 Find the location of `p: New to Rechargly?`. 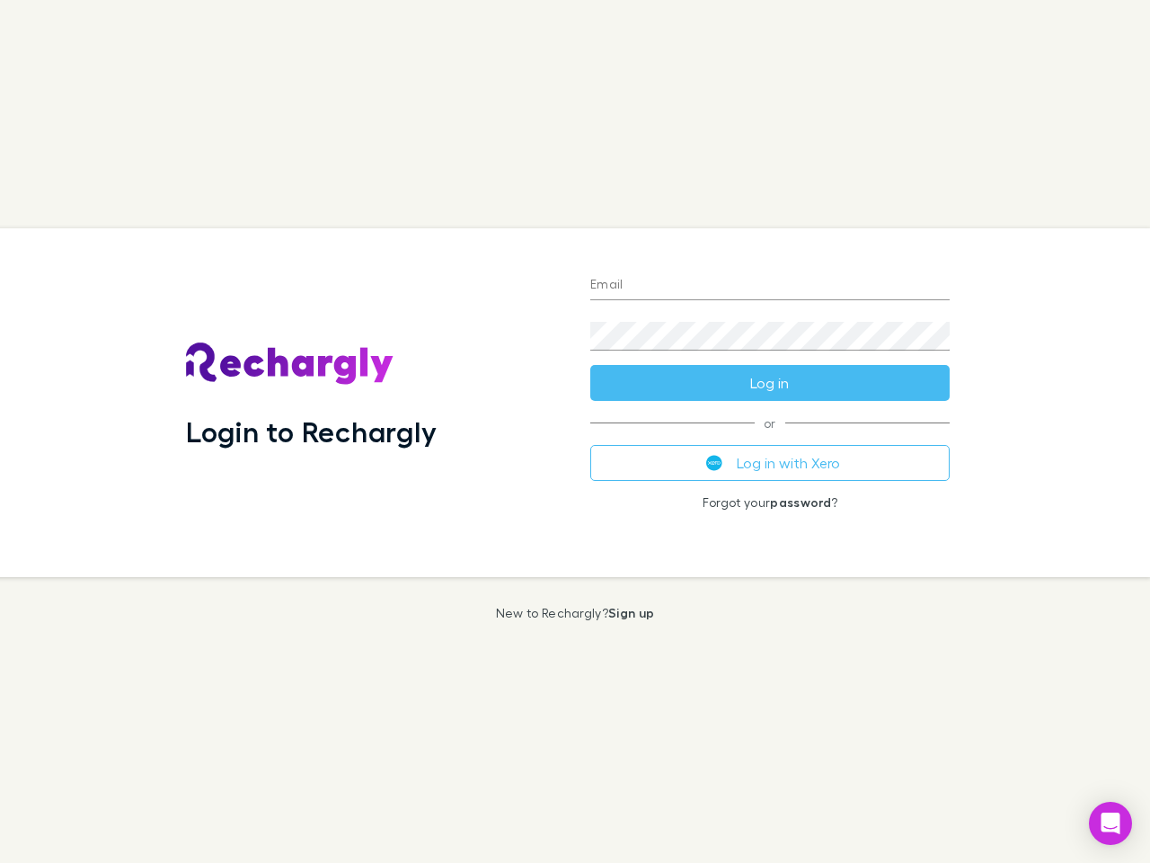

p: New to Rechargly? is located at coordinates (575, 613).